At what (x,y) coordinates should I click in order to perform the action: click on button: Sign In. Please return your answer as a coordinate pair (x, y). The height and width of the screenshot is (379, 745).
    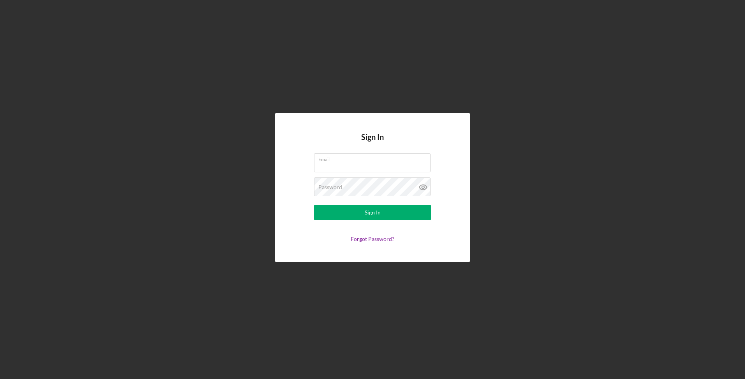
    Looking at the image, I should click on (373, 212).